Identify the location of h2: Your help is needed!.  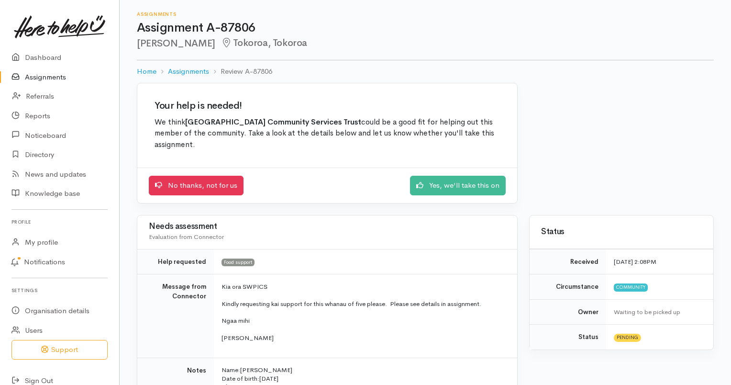
(327, 106).